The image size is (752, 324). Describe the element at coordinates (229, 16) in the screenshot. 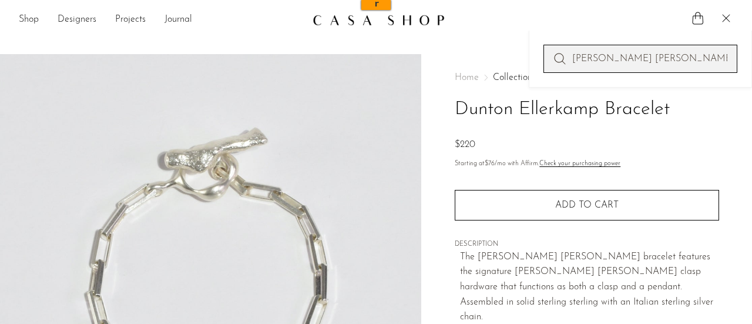

I see `a: Clear` at that location.